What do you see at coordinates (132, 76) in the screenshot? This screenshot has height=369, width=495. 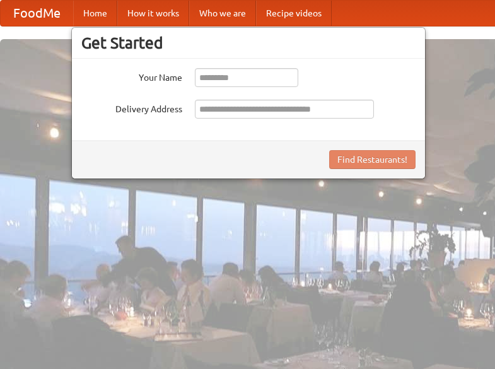 I see `label: Your Name` at bounding box center [132, 76].